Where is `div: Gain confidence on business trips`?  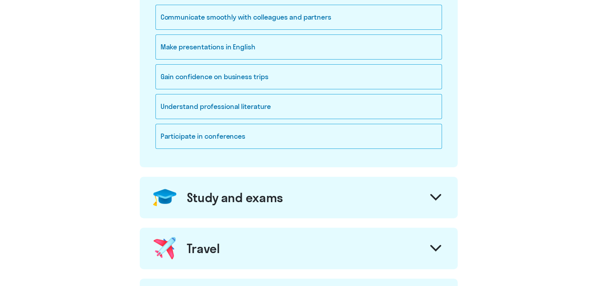 div: Gain confidence on business trips is located at coordinates (299, 77).